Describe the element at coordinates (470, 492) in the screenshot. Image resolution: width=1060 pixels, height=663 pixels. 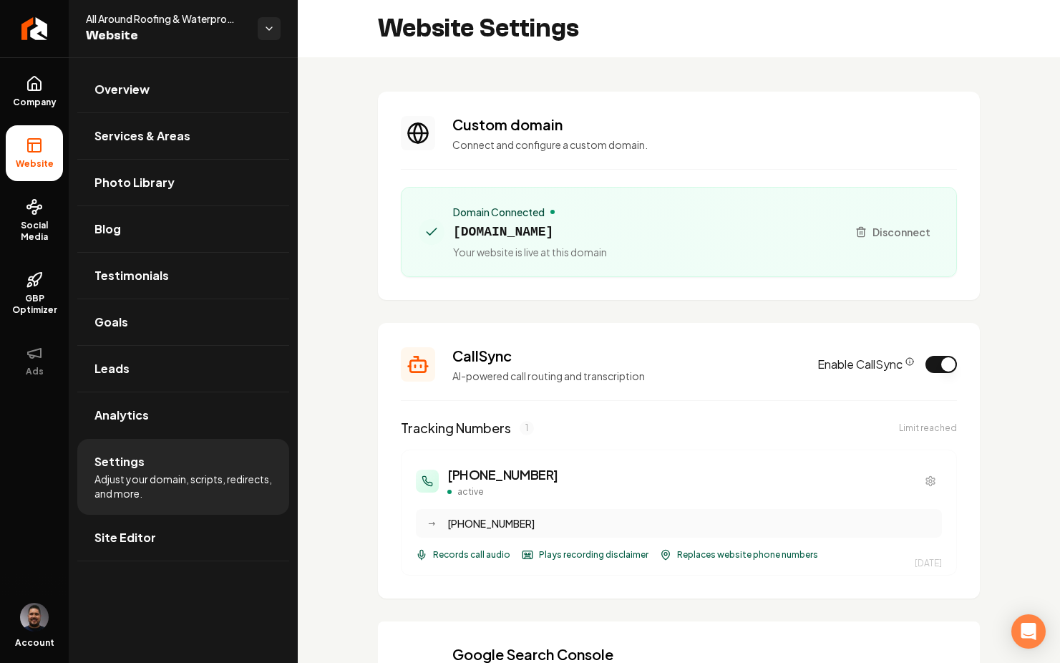
I see `span: active` at that location.